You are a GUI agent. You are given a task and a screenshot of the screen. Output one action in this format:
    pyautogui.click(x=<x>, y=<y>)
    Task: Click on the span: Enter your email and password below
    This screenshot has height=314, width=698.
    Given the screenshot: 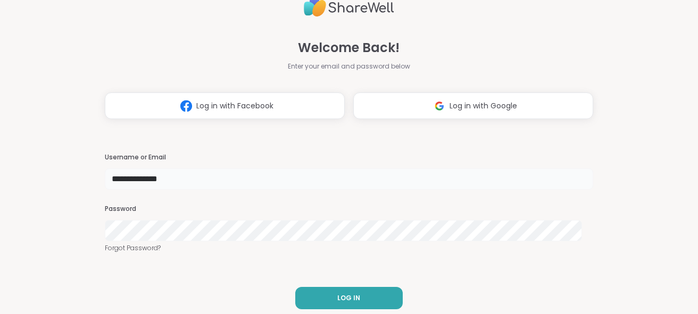 What is the action you would take?
    pyautogui.click(x=349, y=67)
    